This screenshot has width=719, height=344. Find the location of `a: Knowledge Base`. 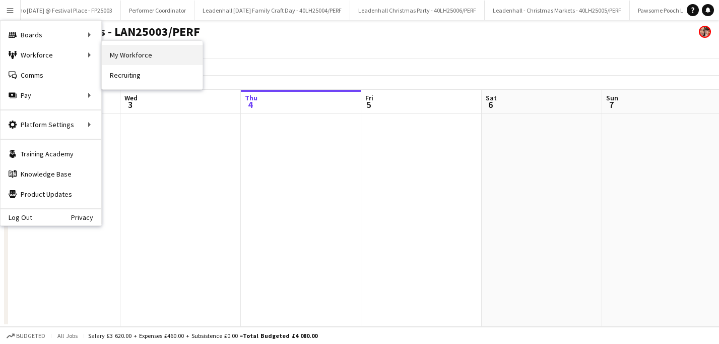

a: Knowledge Base is located at coordinates (51, 174).